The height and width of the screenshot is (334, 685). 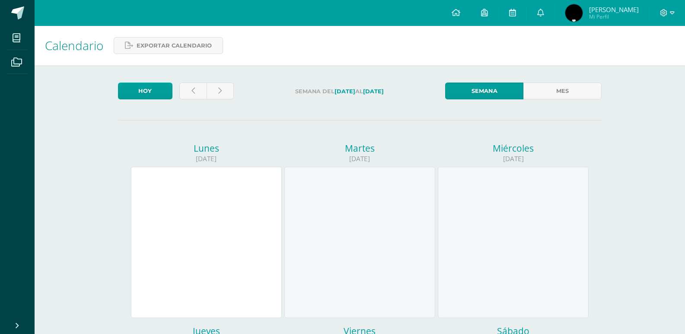 What do you see at coordinates (174, 45) in the screenshot?
I see `span: Exportar calendario` at bounding box center [174, 45].